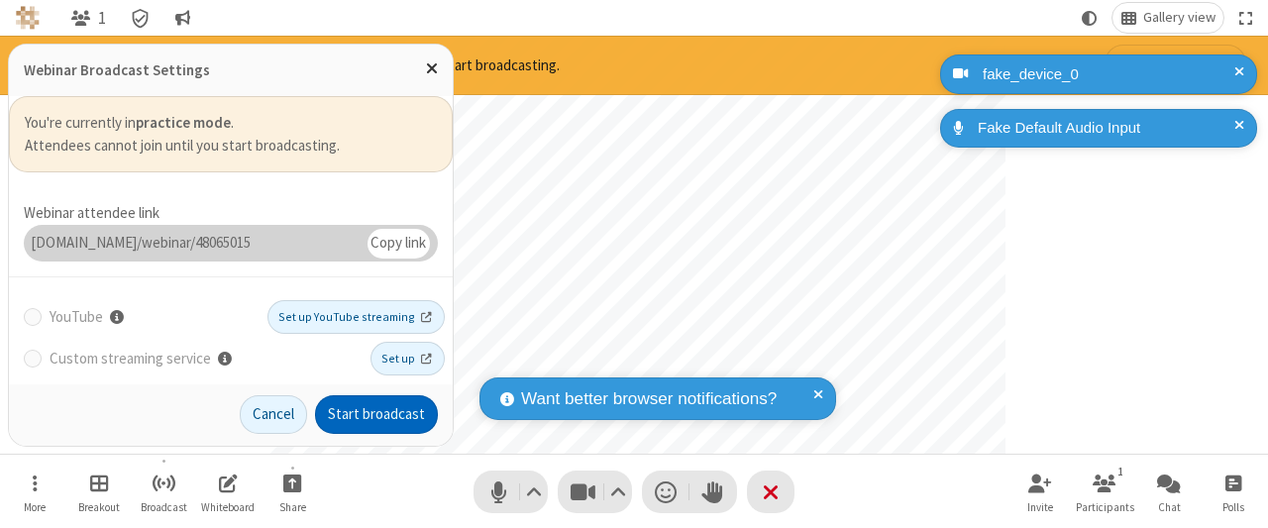 This screenshot has width=1268, height=528. What do you see at coordinates (35, 507) in the screenshot?
I see `span: More` at bounding box center [35, 507].